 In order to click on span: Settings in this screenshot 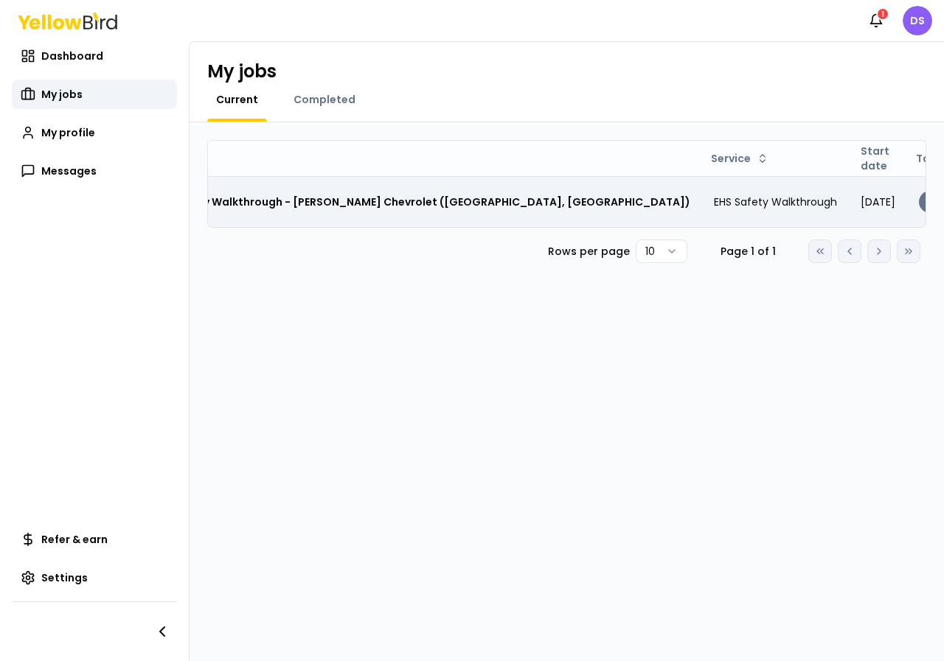, I will do `click(64, 578)`.